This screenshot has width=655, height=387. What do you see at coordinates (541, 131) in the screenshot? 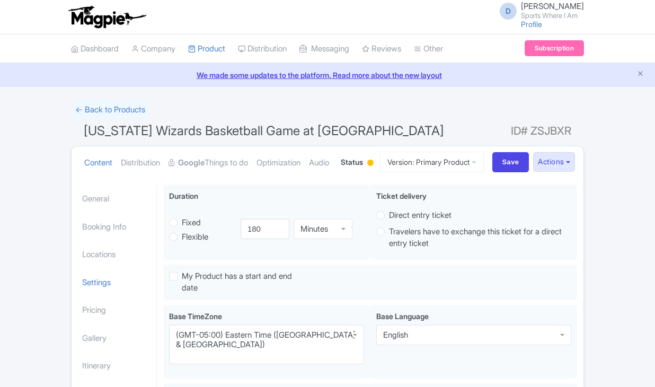
I see `span: ID# ZSJBXR` at bounding box center [541, 131].